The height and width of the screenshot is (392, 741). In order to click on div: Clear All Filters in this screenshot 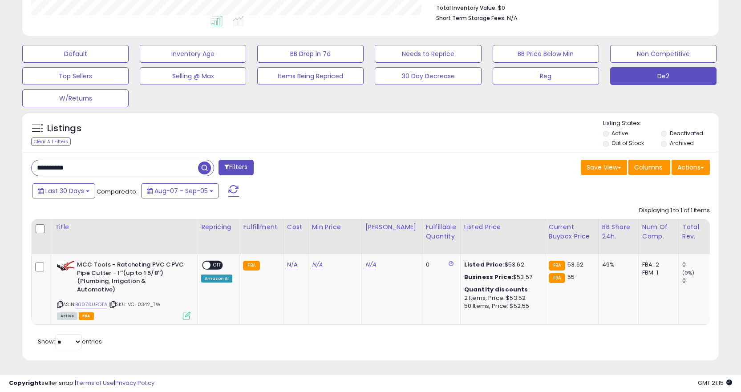, I will do `click(51, 142)`.